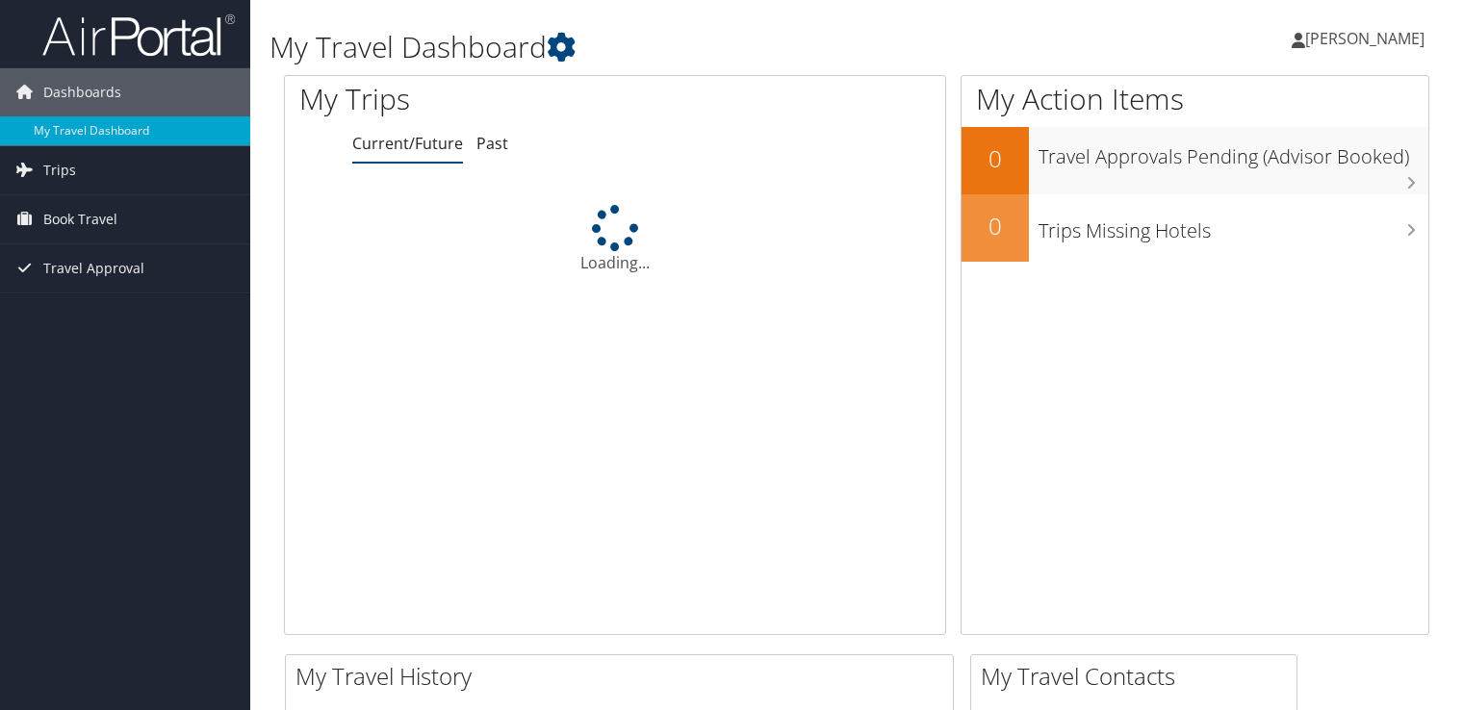 This screenshot has width=1463, height=710. I want to click on h1: My Action Items, so click(1194, 99).